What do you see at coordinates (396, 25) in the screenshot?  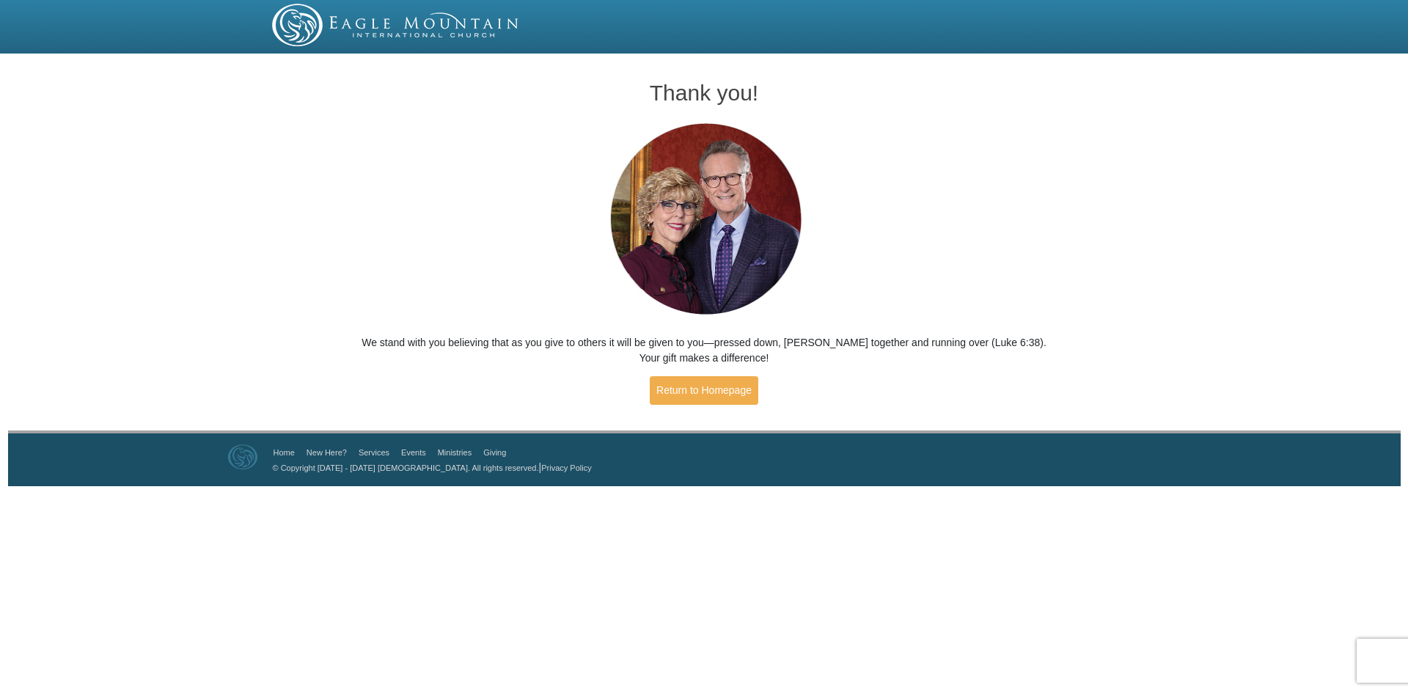 I see `img: EMIC` at bounding box center [396, 25].